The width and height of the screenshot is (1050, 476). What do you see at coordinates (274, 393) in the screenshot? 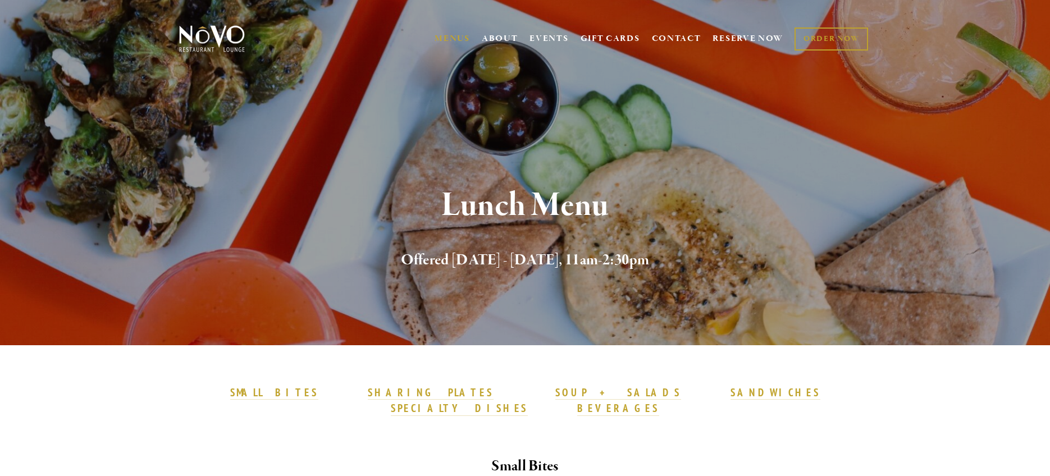
I see `a: SMALL BITES` at bounding box center [274, 393].